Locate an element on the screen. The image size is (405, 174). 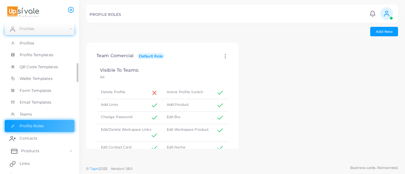
a: Profile Roles is located at coordinates (40, 126).